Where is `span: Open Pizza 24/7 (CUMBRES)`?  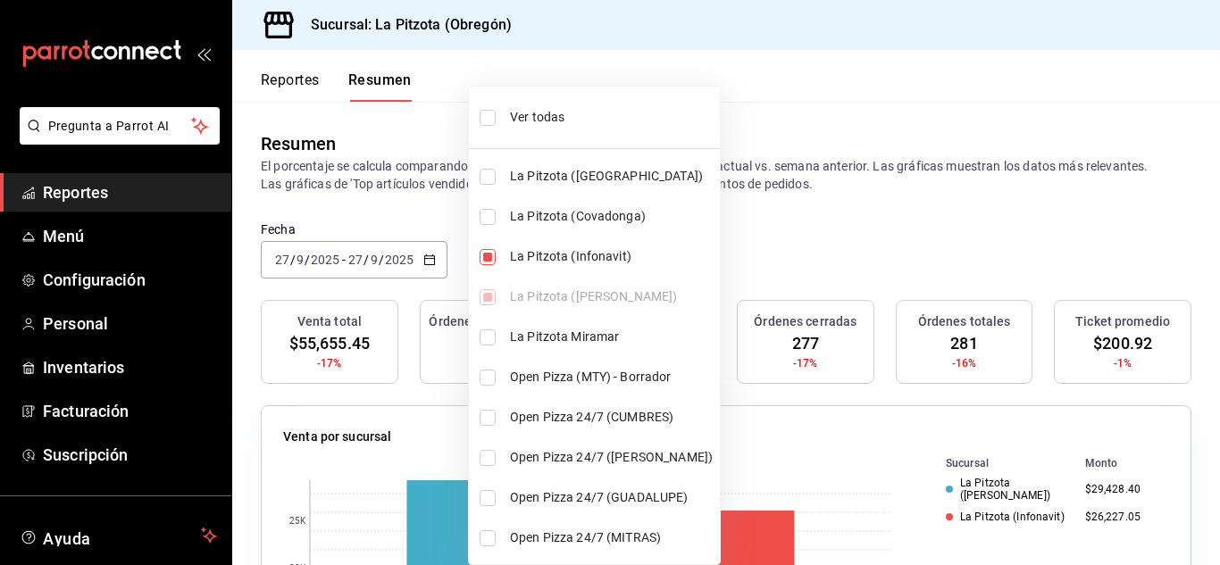
span: Open Pizza 24/7 (CUMBRES) is located at coordinates (611, 417).